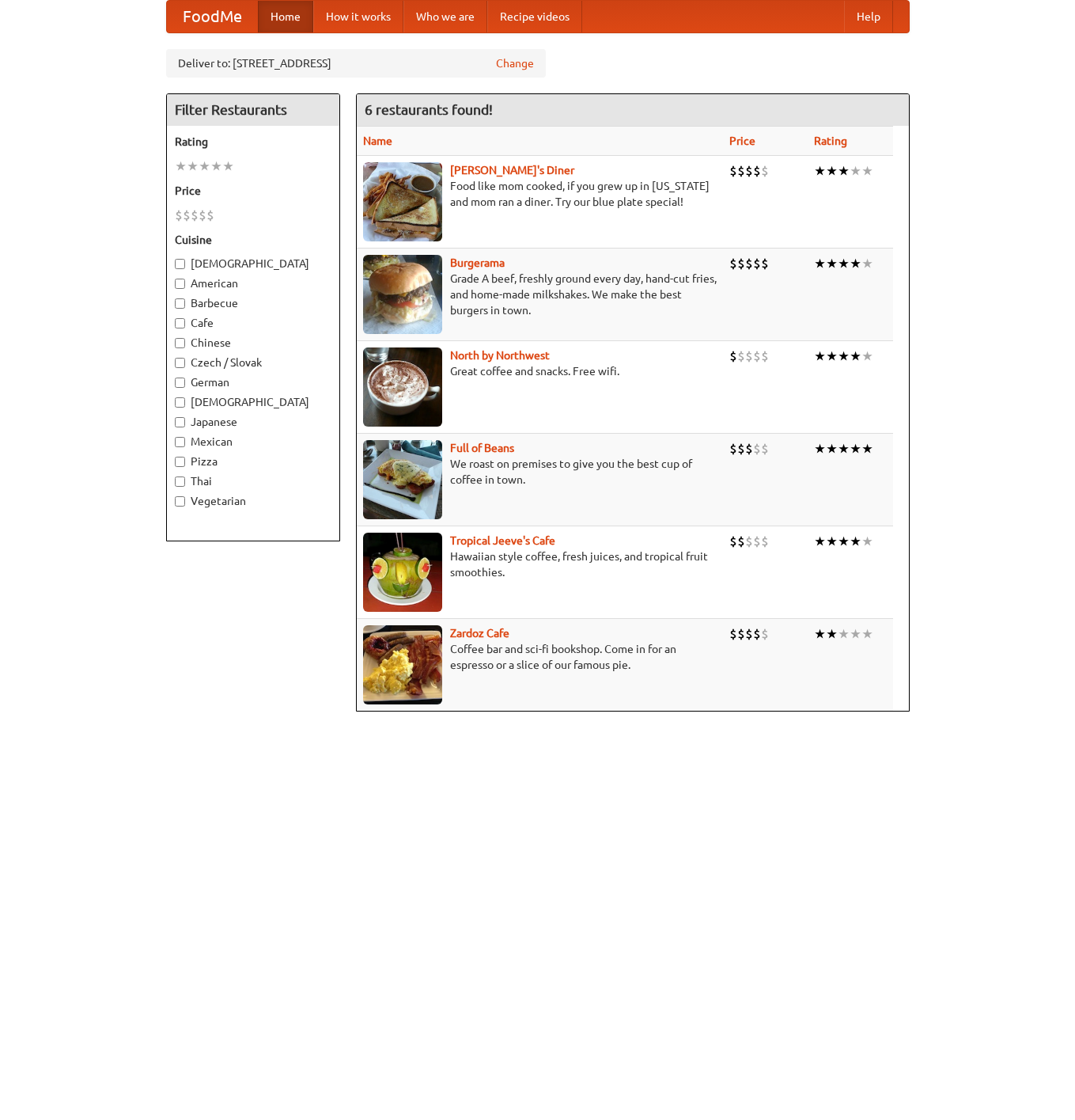 The height and width of the screenshot is (1120, 1075). What do you see at coordinates (253, 422) in the screenshot?
I see `label: Japanese` at bounding box center [253, 422].